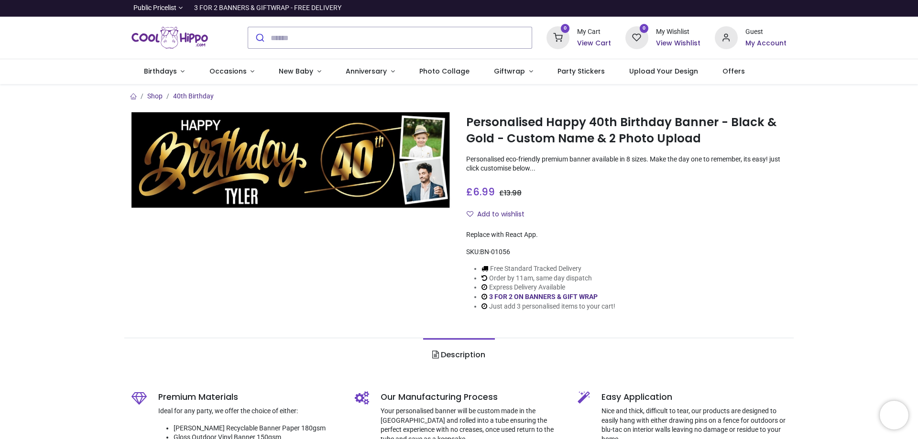 The width and height of the screenshot is (918, 439). I want to click on span: BN-01056, so click(495, 252).